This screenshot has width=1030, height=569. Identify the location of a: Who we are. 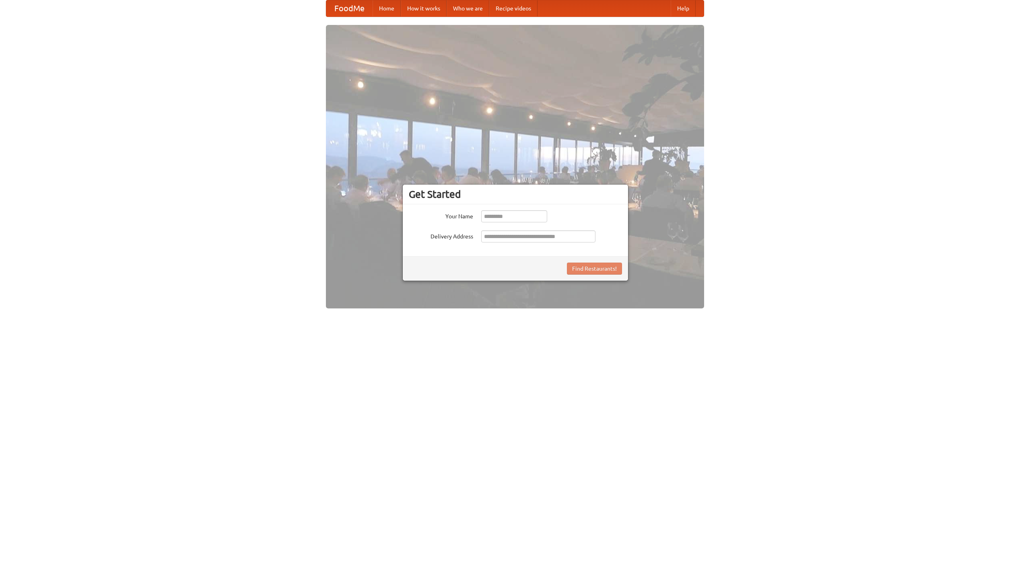
(468, 8).